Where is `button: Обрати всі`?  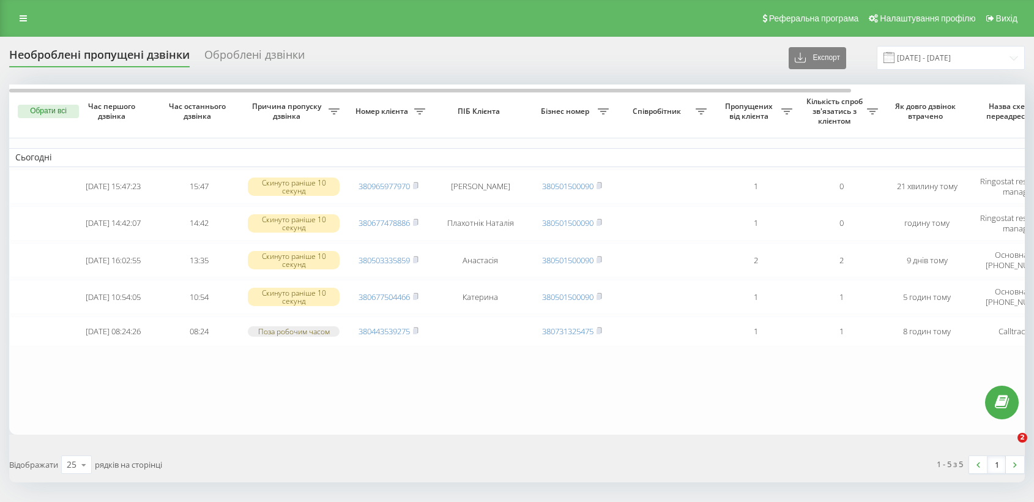 button: Обрати всі is located at coordinates (48, 111).